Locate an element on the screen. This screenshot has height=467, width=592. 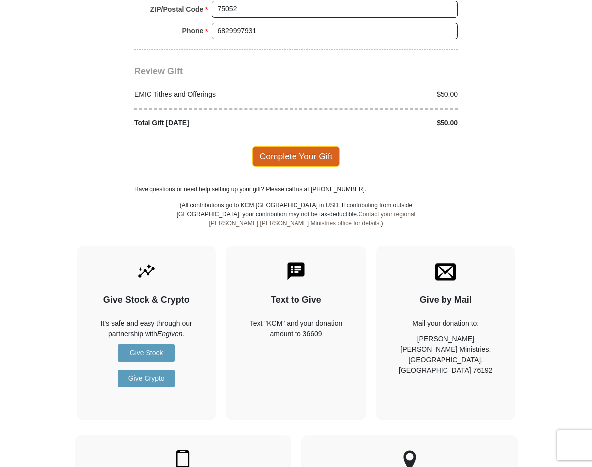
strong: ZIP/Postal Code is located at coordinates (177, 9).